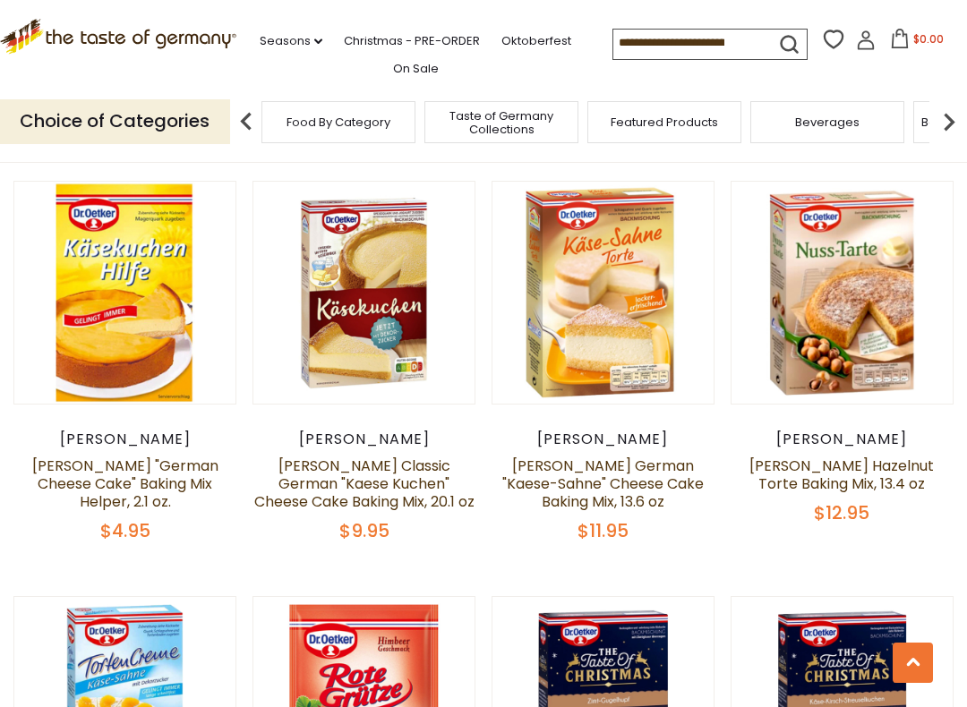 This screenshot has height=707, width=967. What do you see at coordinates (917, 42) in the screenshot?
I see `button: $0.00` at bounding box center [917, 42].